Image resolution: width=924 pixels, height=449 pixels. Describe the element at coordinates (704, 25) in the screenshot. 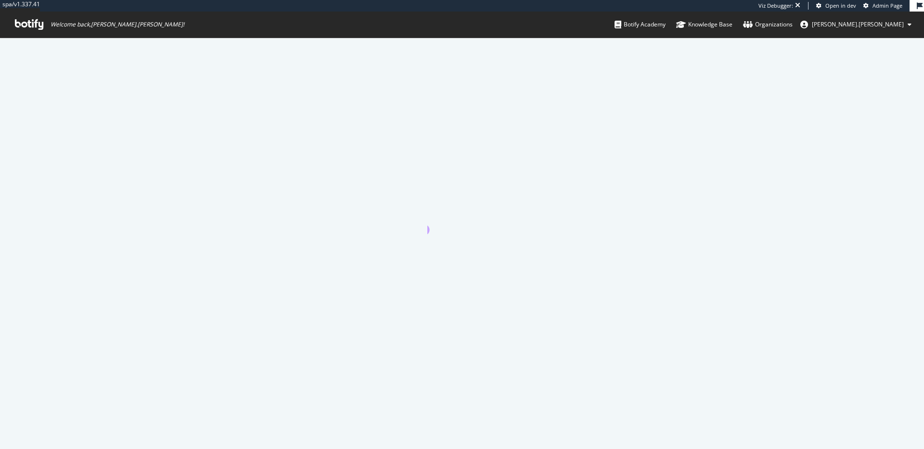

I see `a: Knowledge Base` at that location.